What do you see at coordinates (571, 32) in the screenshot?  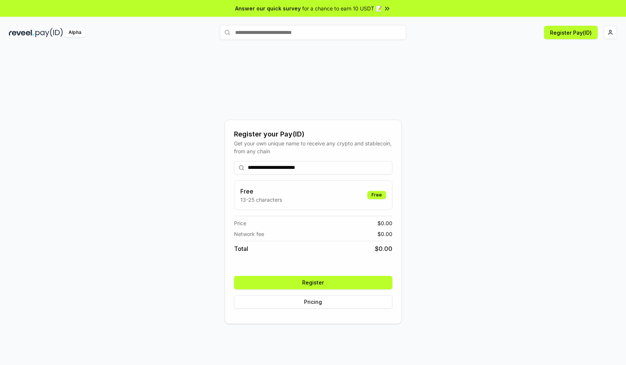 I see `button: Register Pay(ID)` at bounding box center [571, 32].